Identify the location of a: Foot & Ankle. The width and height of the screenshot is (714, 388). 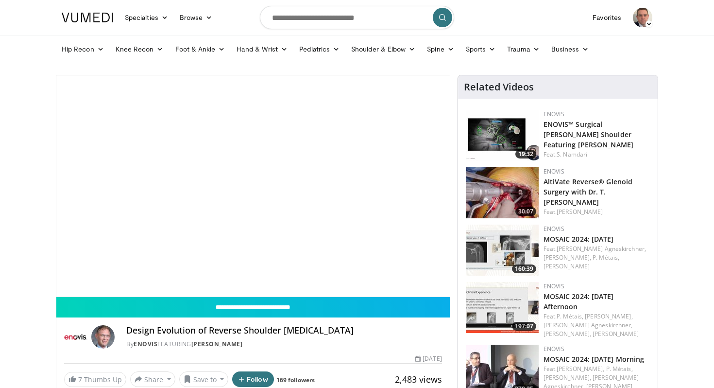
(200, 49).